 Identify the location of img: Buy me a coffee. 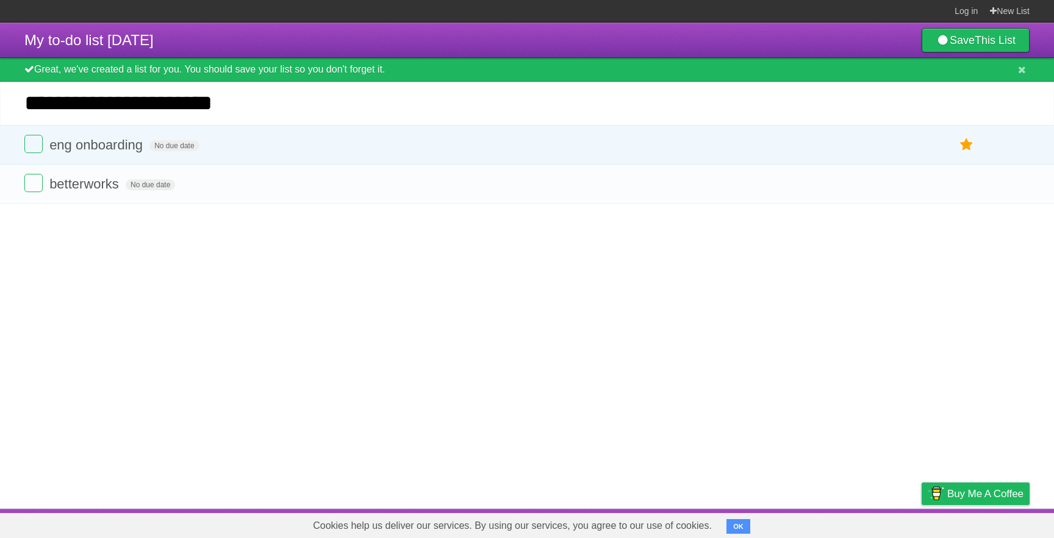
(936, 494).